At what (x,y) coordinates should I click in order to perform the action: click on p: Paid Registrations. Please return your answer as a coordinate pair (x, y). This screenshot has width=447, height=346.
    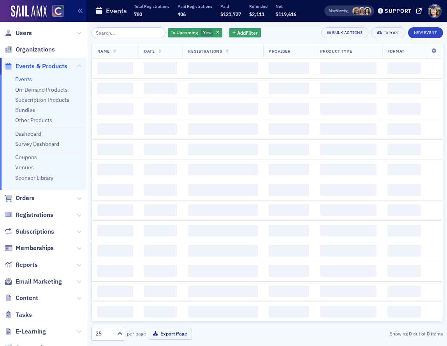
    Looking at the image, I should click on (195, 6).